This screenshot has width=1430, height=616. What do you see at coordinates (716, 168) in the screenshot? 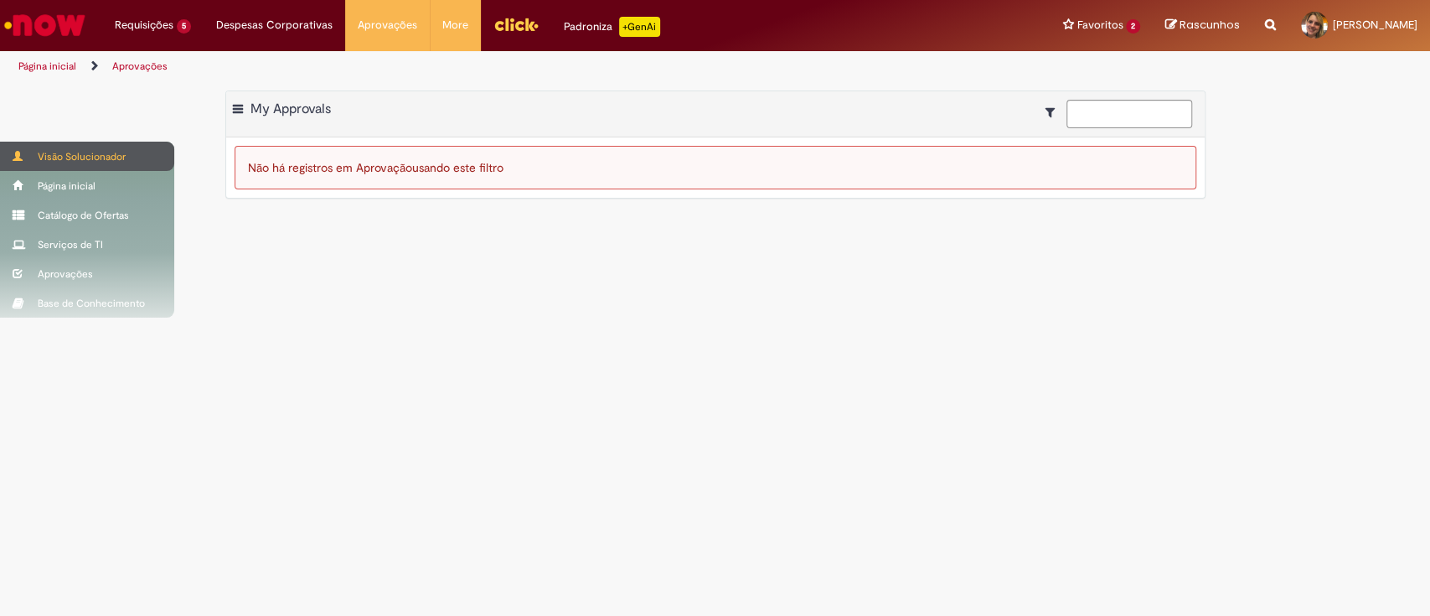
I see `div: Não há registros em Aprovação` at bounding box center [716, 168].